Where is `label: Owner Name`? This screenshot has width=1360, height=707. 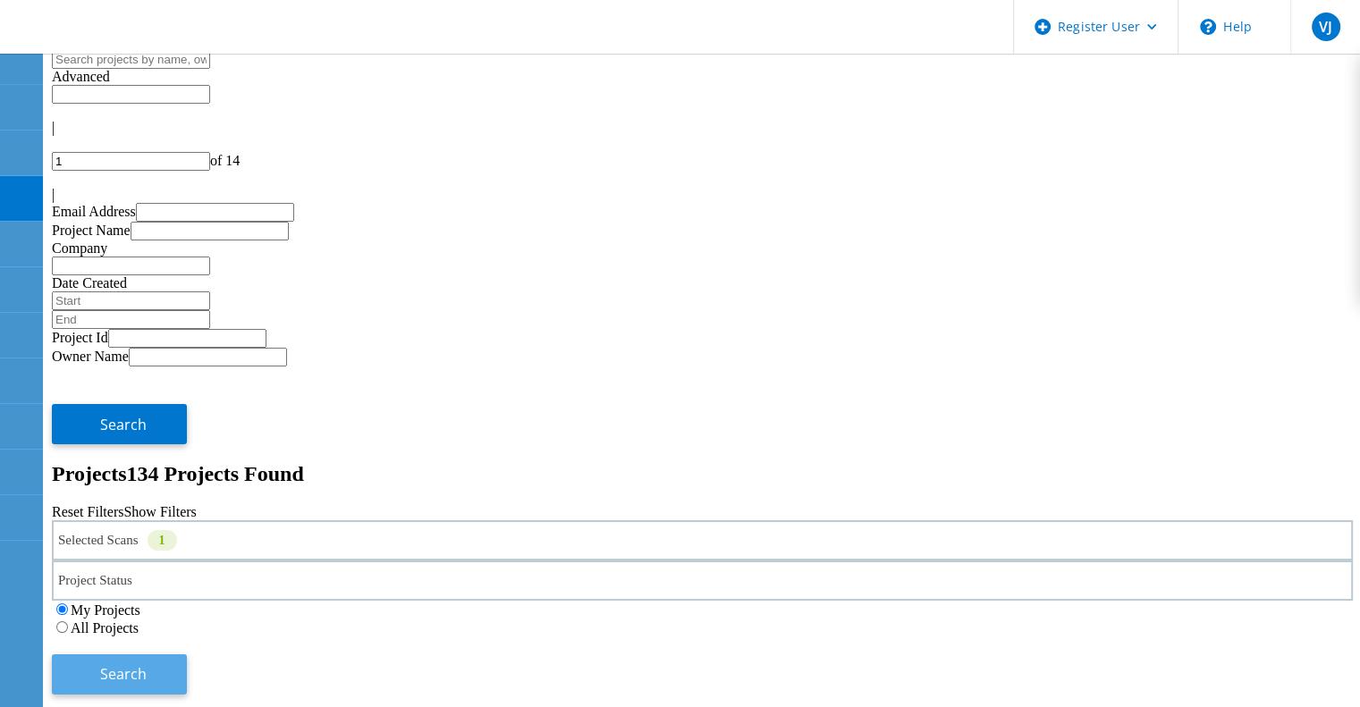 label: Owner Name is located at coordinates (90, 356).